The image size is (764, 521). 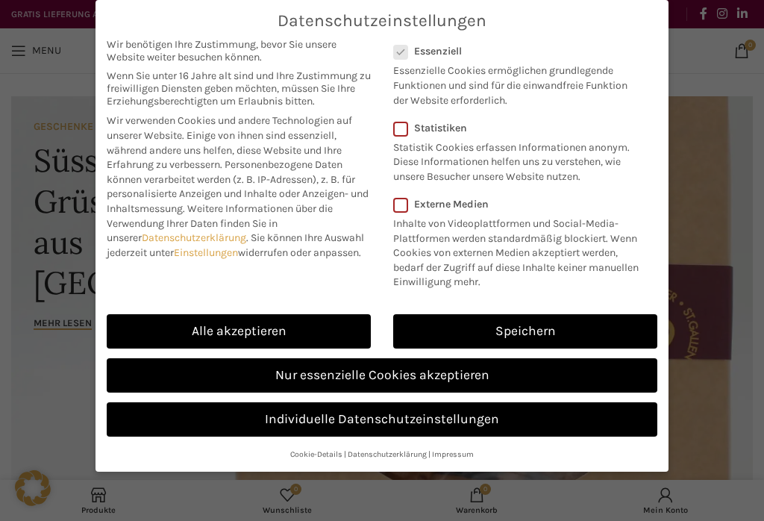 What do you see at coordinates (520, 204) in the screenshot?
I see `label: Externe Medien` at bounding box center [520, 204].